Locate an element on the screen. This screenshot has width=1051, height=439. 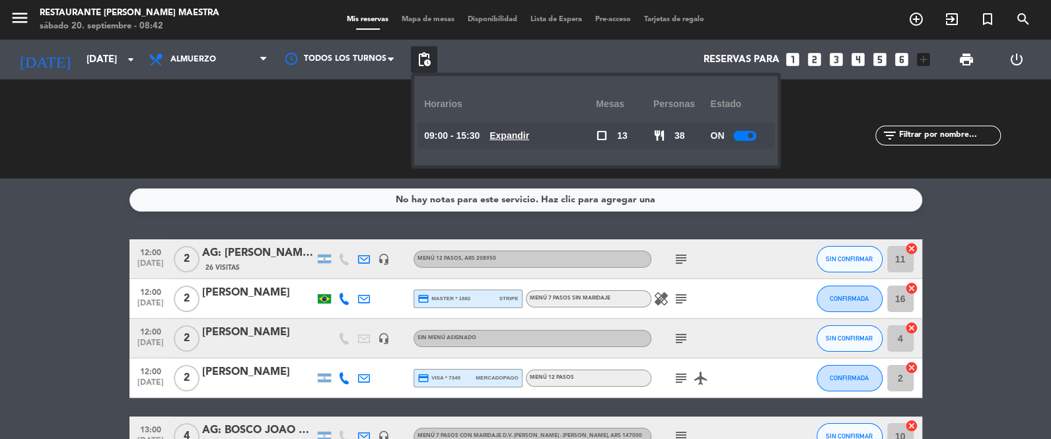
div: personas is located at coordinates (682, 104).